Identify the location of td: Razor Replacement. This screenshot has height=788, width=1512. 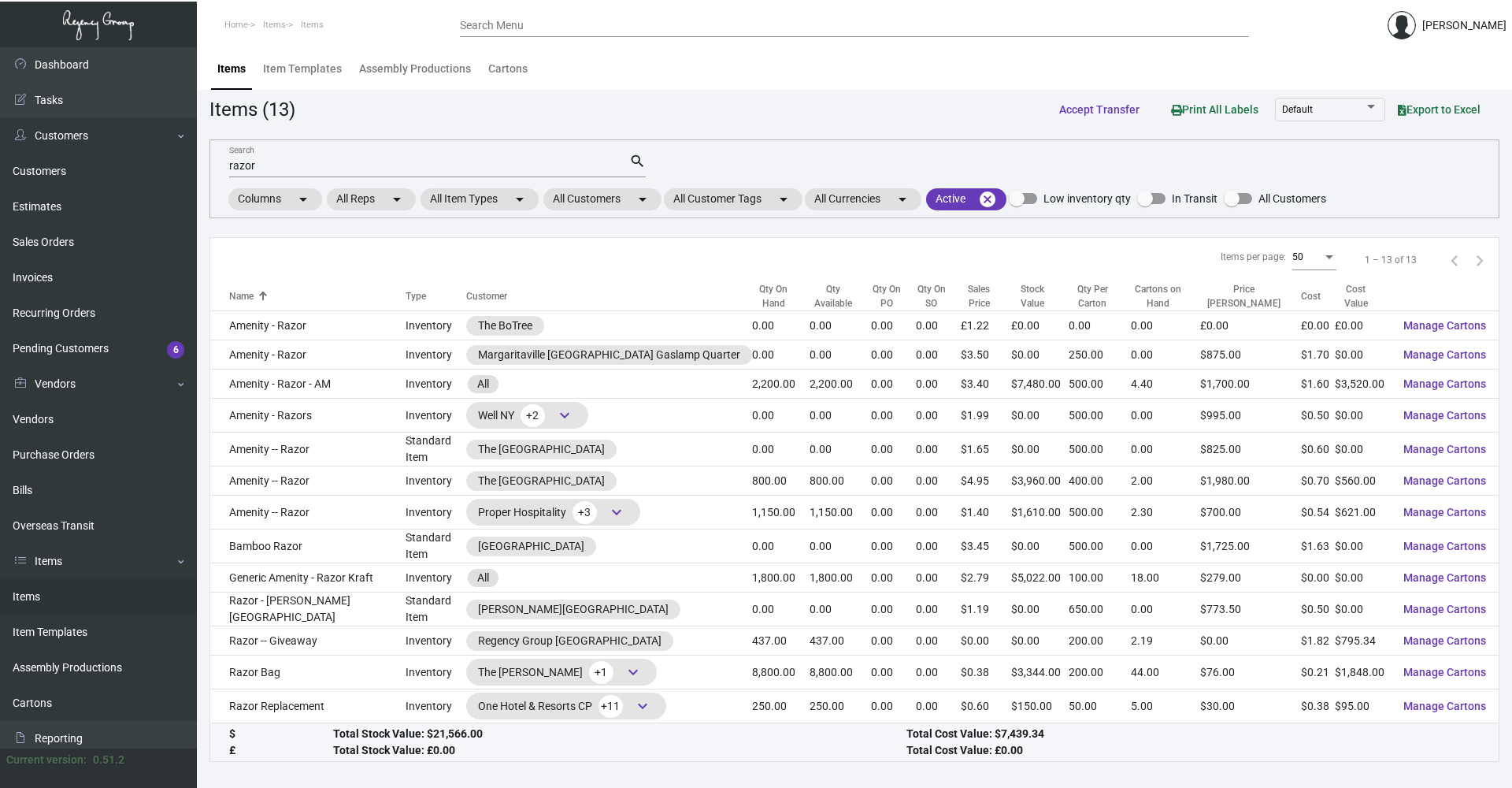
(308, 706).